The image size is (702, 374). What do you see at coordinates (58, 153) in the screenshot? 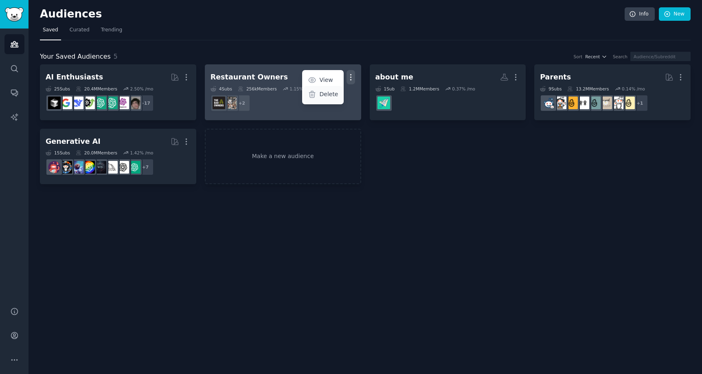
I see `div: 15 Sub s` at bounding box center [58, 153].